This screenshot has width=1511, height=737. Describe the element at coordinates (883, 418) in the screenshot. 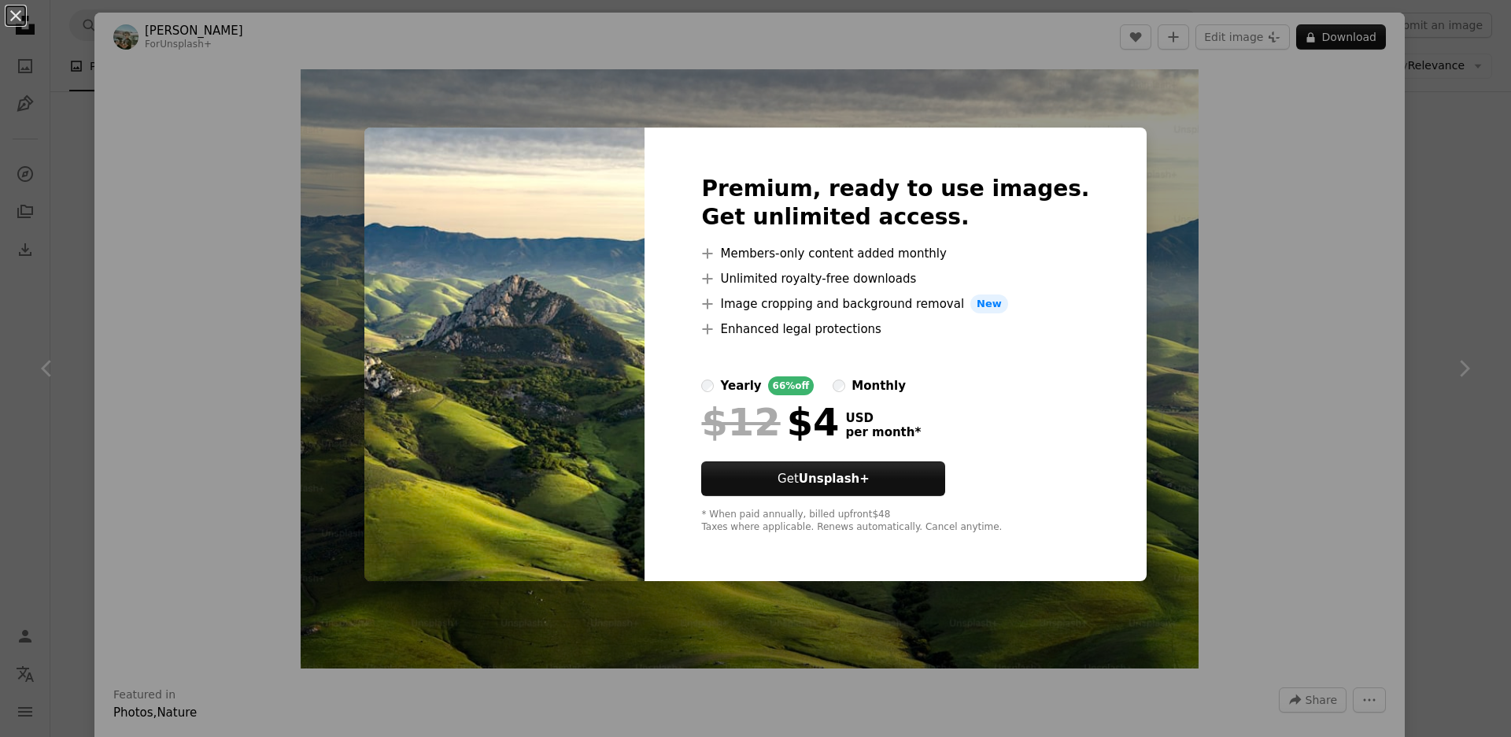

I see `span: USD` at that location.